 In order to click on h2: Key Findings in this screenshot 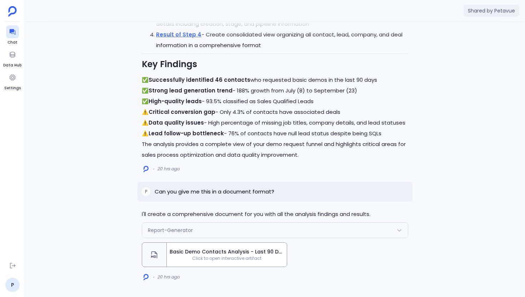, I will do `click(275, 64)`.